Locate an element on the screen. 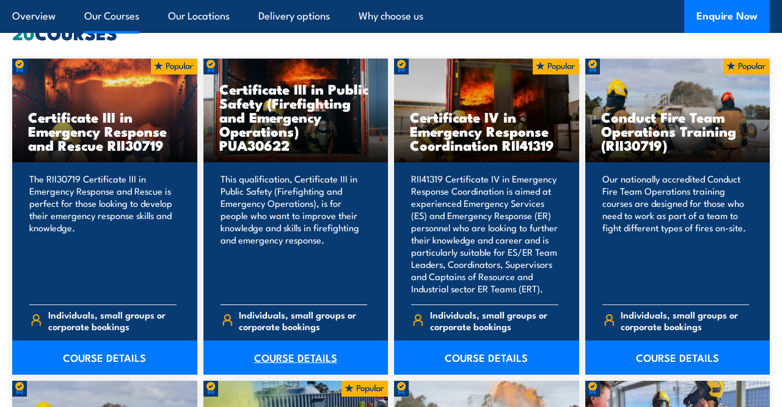 The width and height of the screenshot is (782, 407). h2: COURSES is located at coordinates (391, 32).